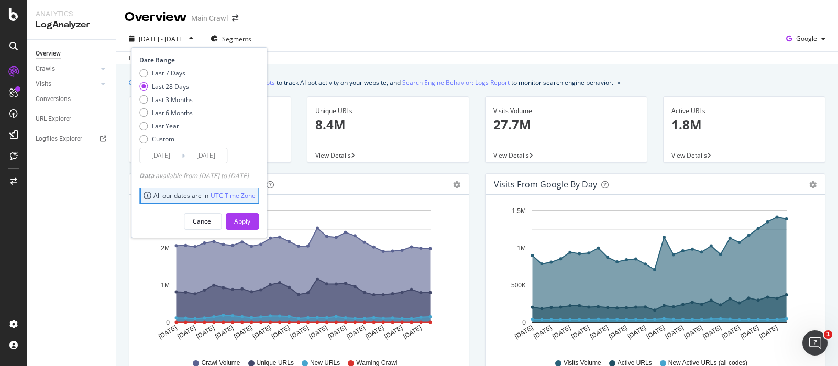  What do you see at coordinates (388, 111) in the screenshot?
I see `div: Unique URLs` at bounding box center [388, 111].